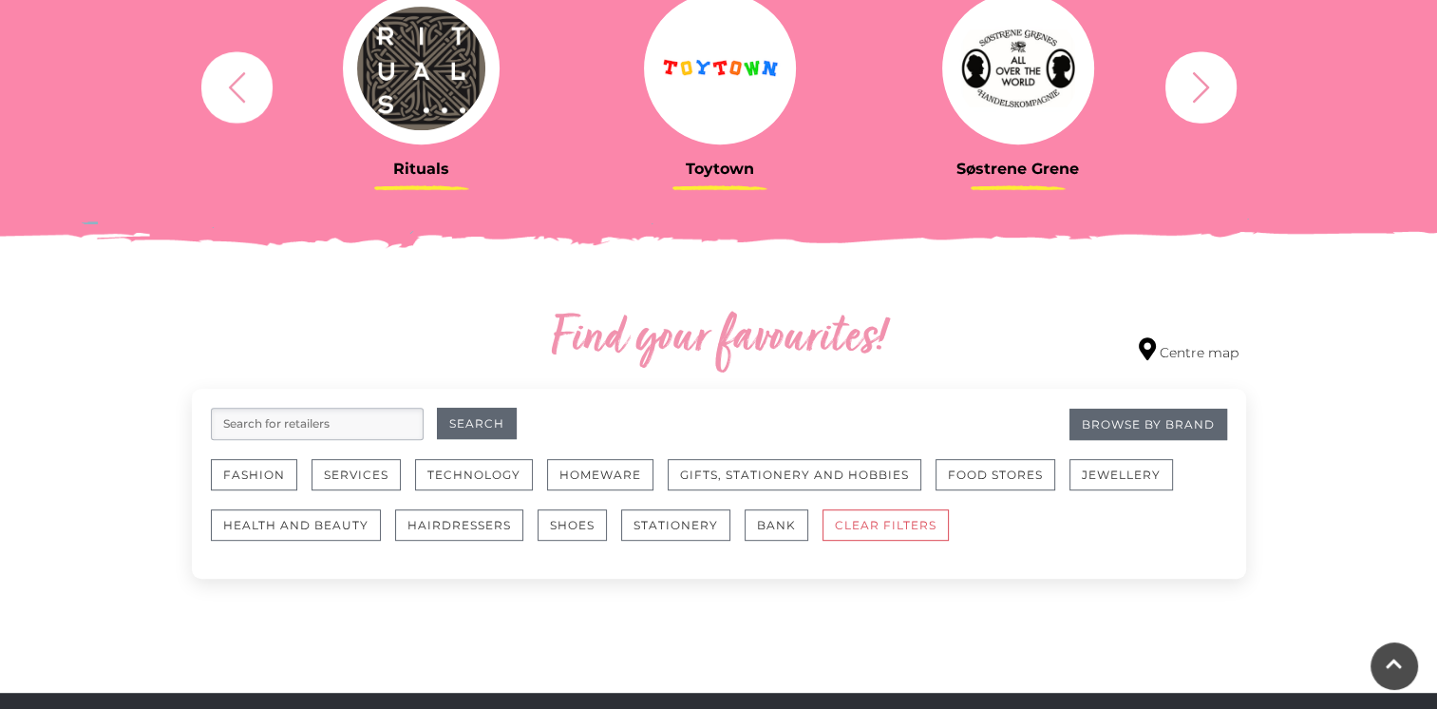  What do you see at coordinates (477, 423) in the screenshot?
I see `button: Search` at bounding box center [477, 423].